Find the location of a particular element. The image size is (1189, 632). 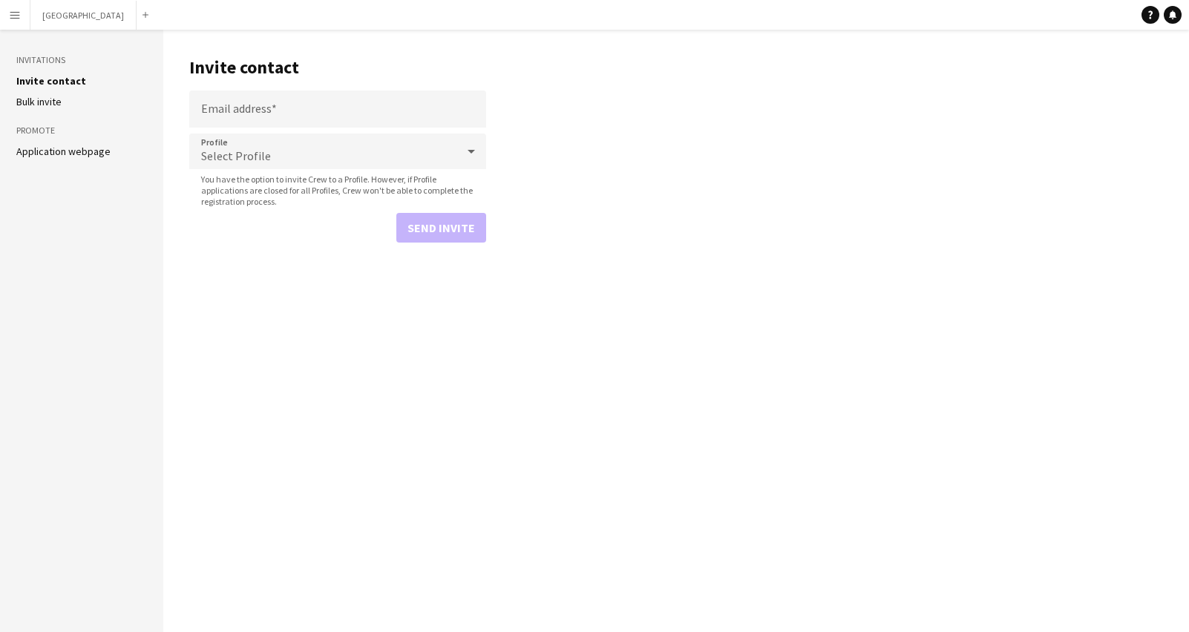

a: Application webpage is located at coordinates (63, 151).